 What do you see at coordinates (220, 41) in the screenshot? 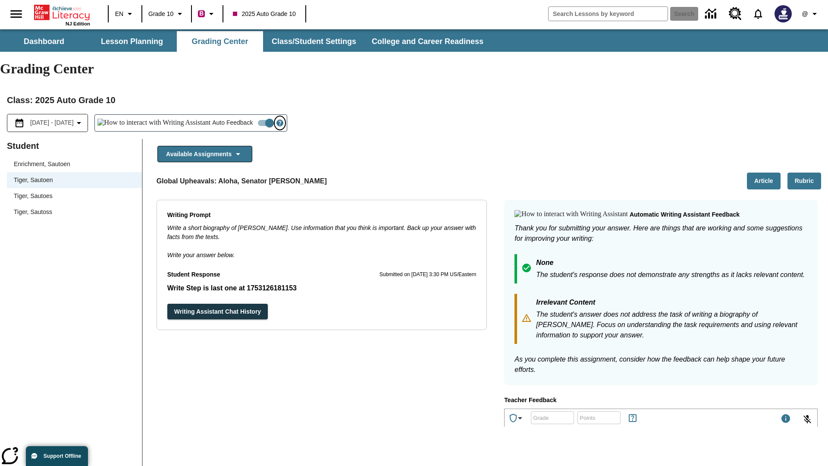
I see `button: Grading Center` at bounding box center [220, 41].